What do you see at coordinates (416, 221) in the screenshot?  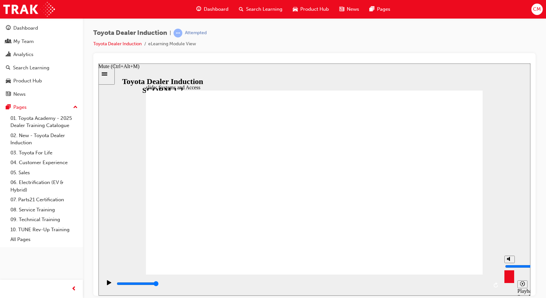 I see `div: misc controls` at bounding box center [416, 221].